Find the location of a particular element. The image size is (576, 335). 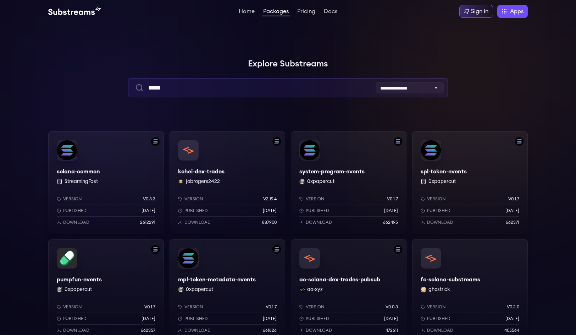

p: 662357 is located at coordinates (148, 330).